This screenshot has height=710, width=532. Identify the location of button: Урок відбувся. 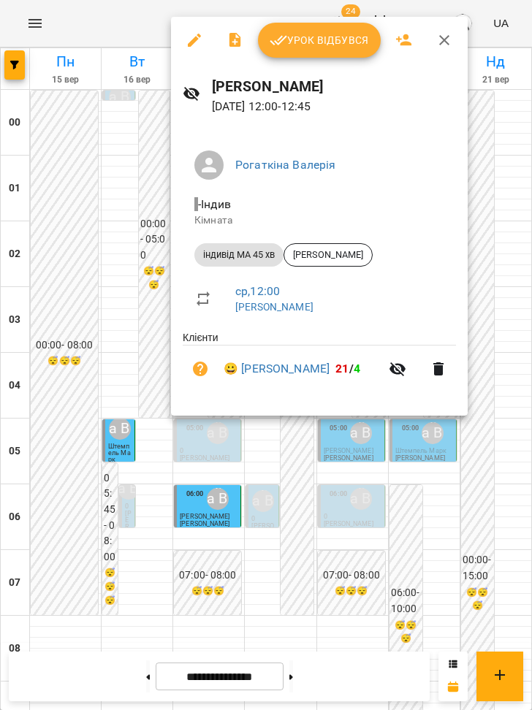
(319, 40).